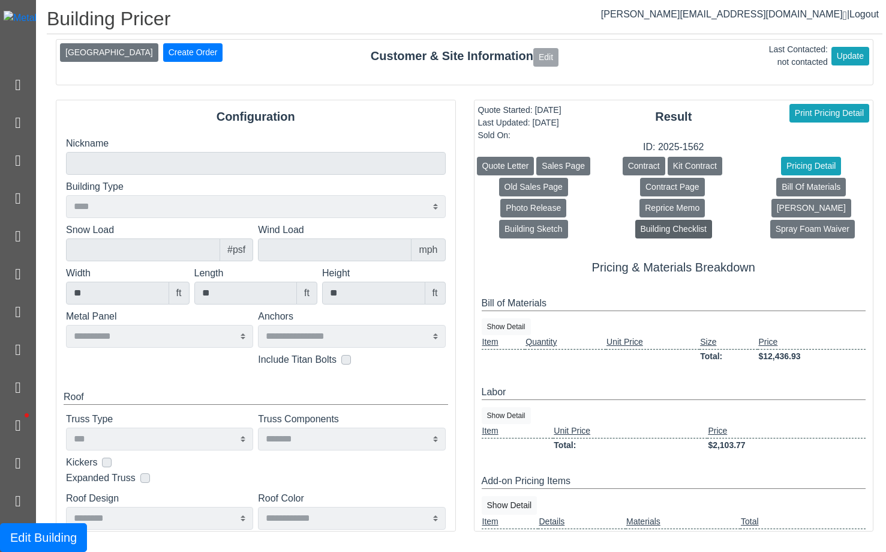 This screenshot has height=552, width=886. Describe the element at coordinates (811, 166) in the screenshot. I see `button: Pricing Detail` at that location.